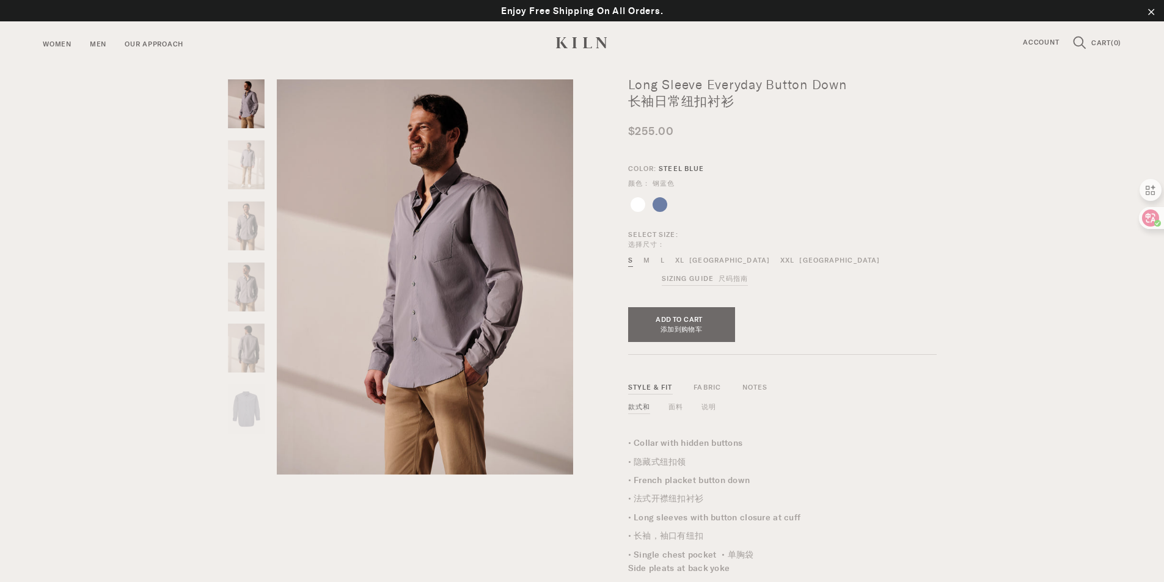 This screenshot has width=1164, height=582. Describe the element at coordinates (646, 261) in the screenshot. I see `label: M` at that location.